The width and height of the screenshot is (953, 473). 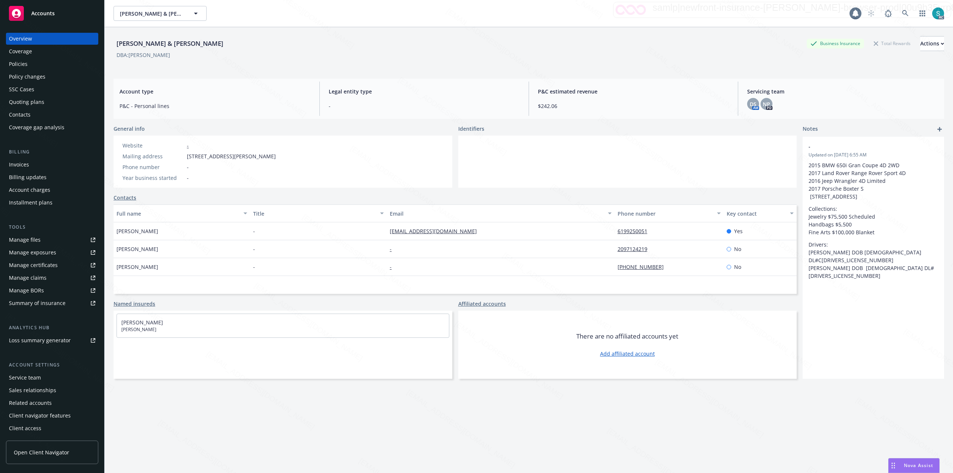 What do you see at coordinates (914, 465) in the screenshot?
I see `button: Nova Assist` at bounding box center [914, 465].